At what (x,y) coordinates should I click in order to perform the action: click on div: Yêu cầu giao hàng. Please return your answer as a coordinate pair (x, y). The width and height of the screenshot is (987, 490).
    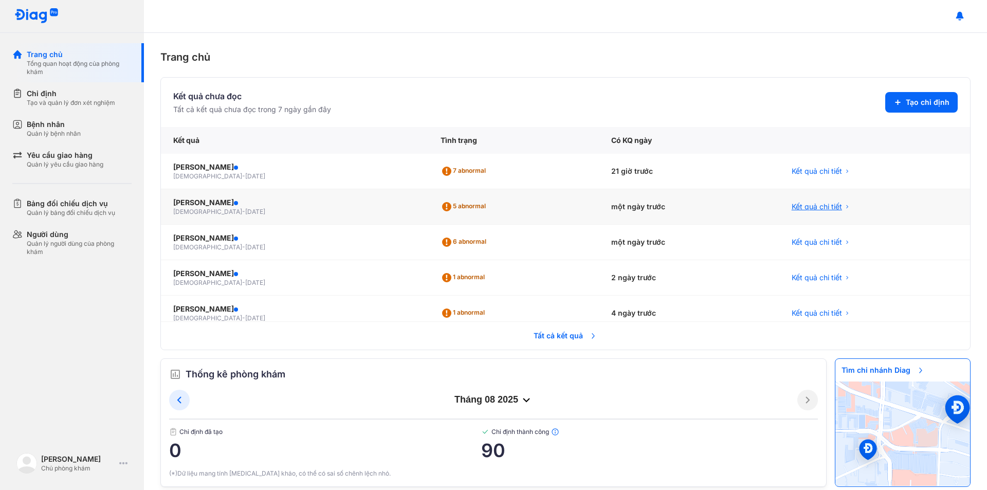
    Looking at the image, I should click on (65, 155).